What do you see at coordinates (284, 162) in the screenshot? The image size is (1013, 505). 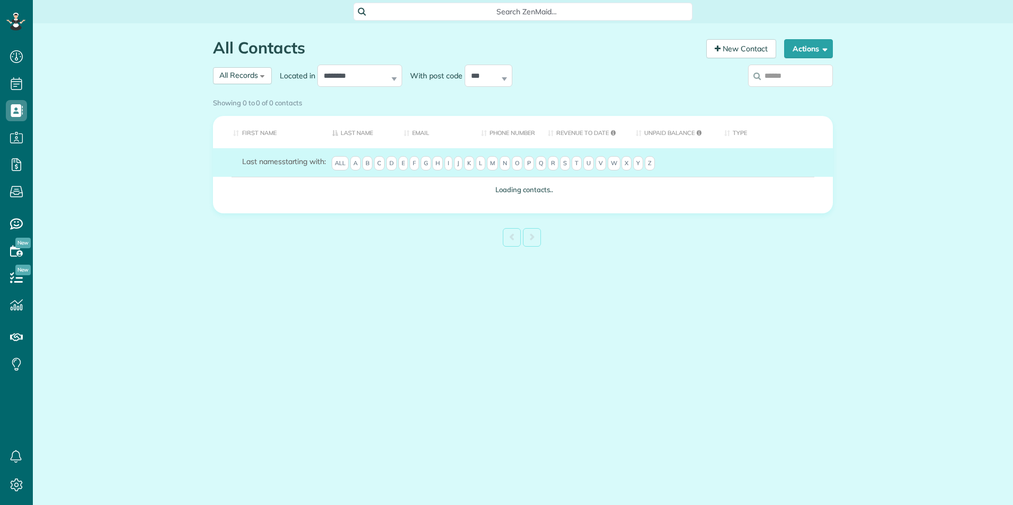 I see `label: starting with:` at bounding box center [284, 162].